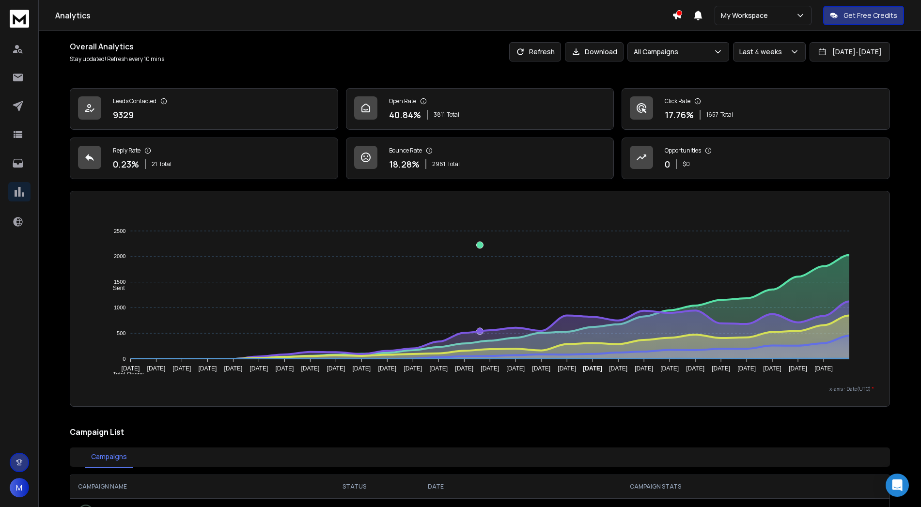 This screenshot has width=921, height=507. I want to click on span: 1657, so click(712, 115).